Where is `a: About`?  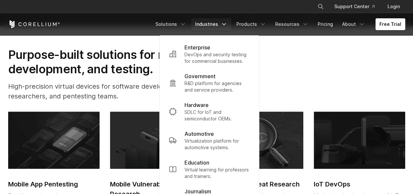
a: About is located at coordinates (354, 24).